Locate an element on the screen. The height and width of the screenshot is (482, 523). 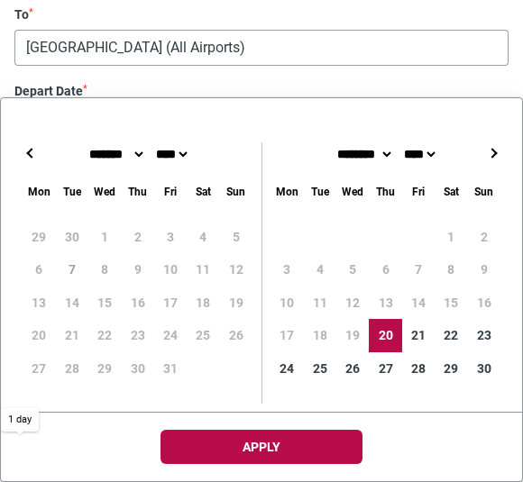
div: 30 is located at coordinates (484, 369).